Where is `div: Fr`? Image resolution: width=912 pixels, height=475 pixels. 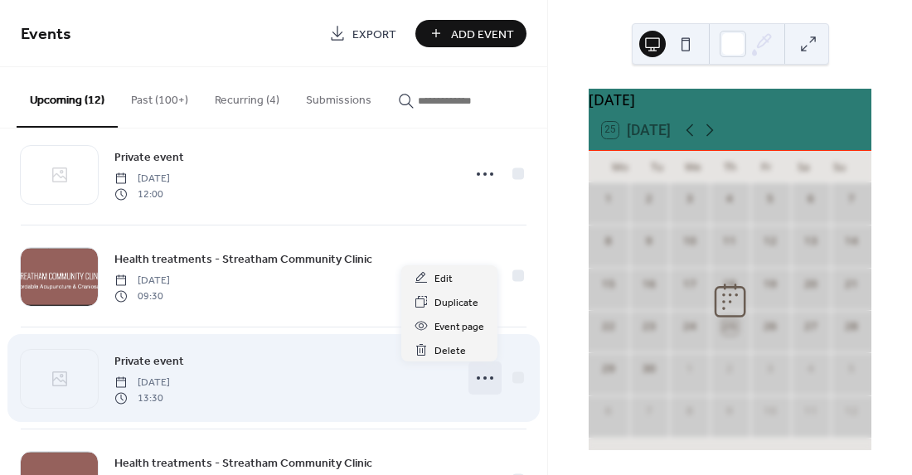 div: Fr is located at coordinates (767, 167).